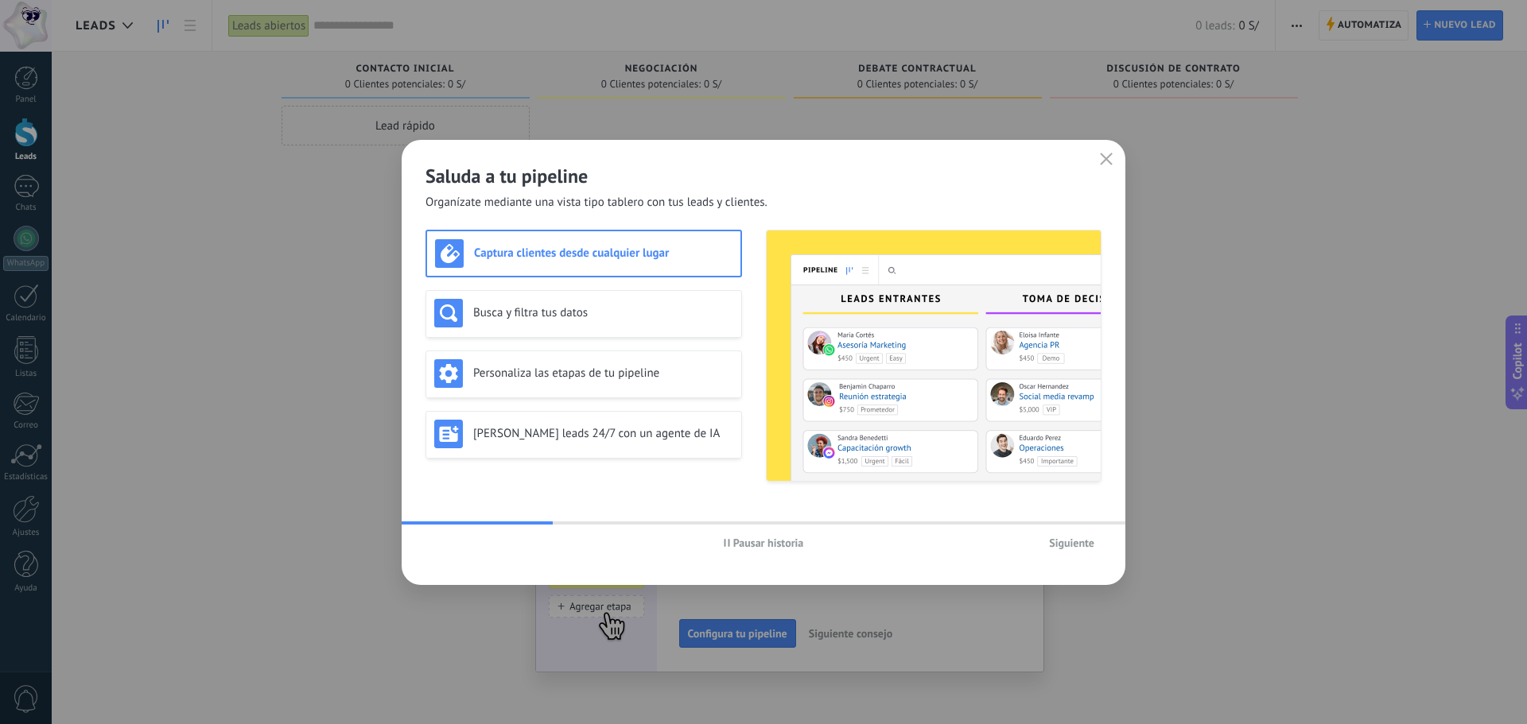  Describe the element at coordinates (1071, 543) in the screenshot. I see `span: Siguiente` at that location.